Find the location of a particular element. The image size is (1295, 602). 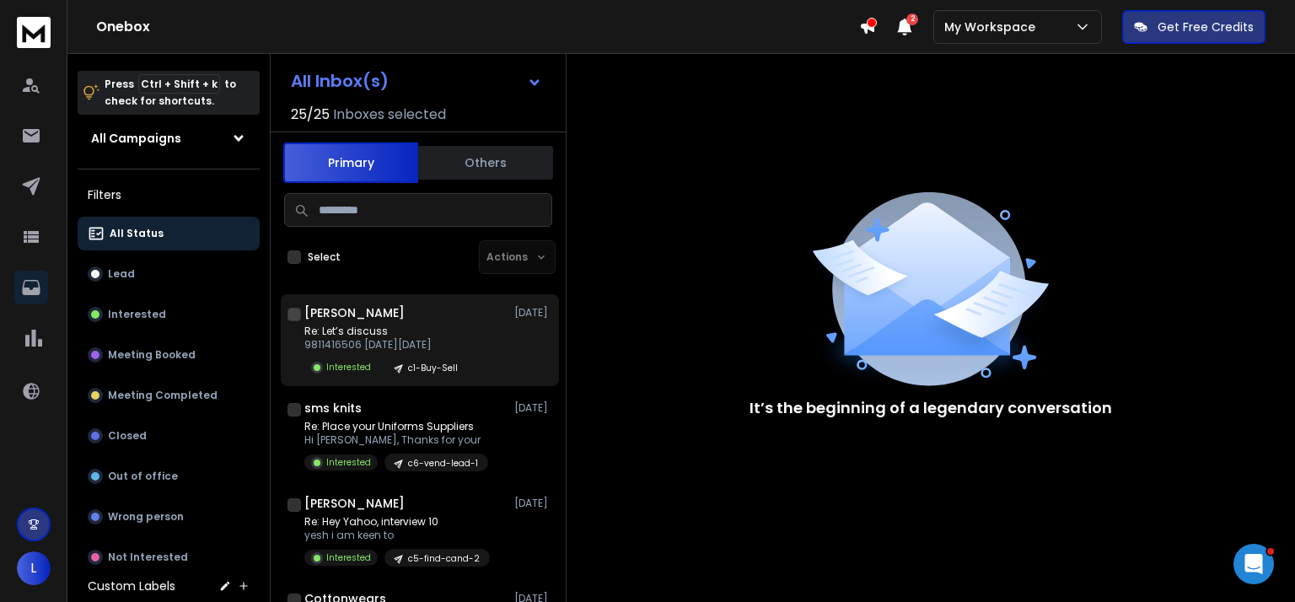

h3: Custom Labels is located at coordinates (131, 586).